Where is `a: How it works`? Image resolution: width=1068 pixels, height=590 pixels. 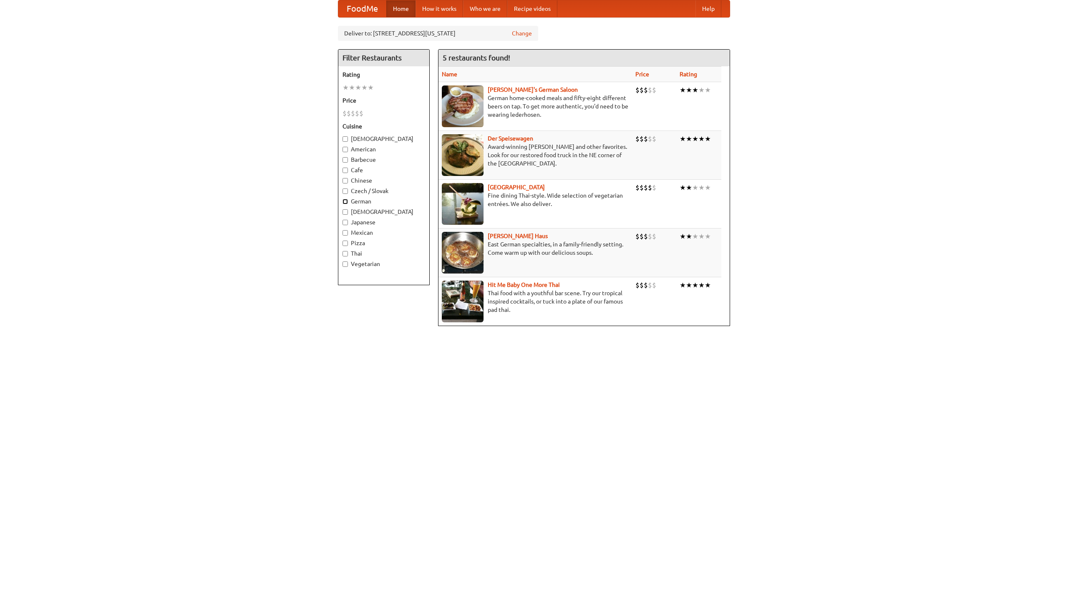 a: How it works is located at coordinates (439, 9).